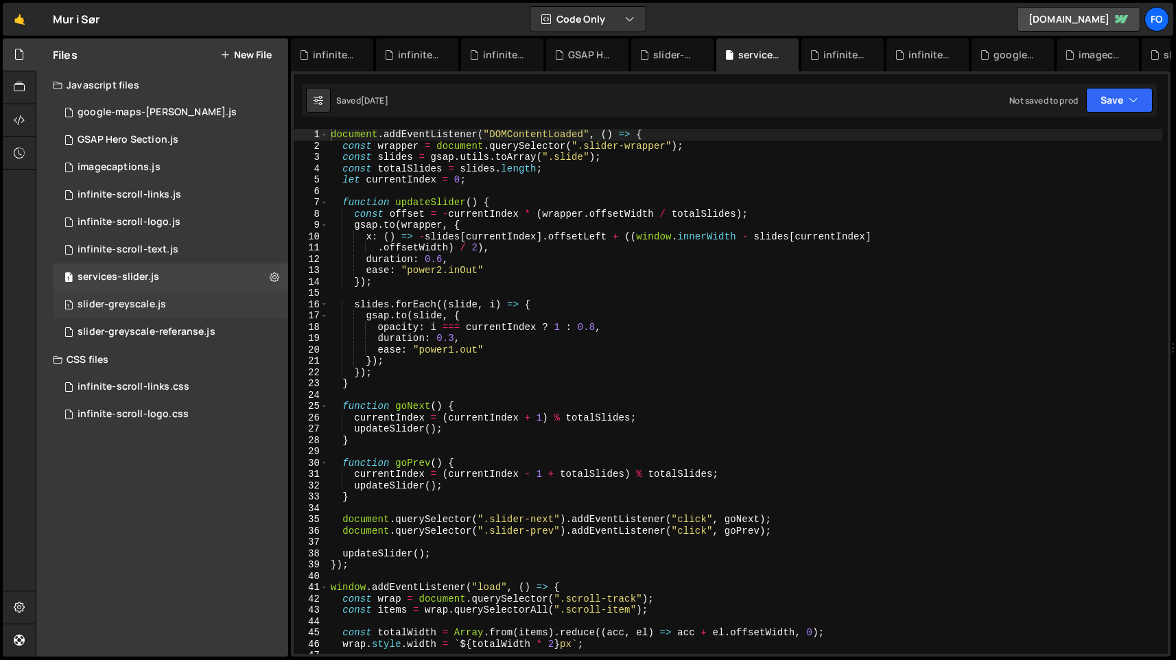 The image size is (1176, 660). I want to click on div: 15856/42354.js, so click(170, 305).